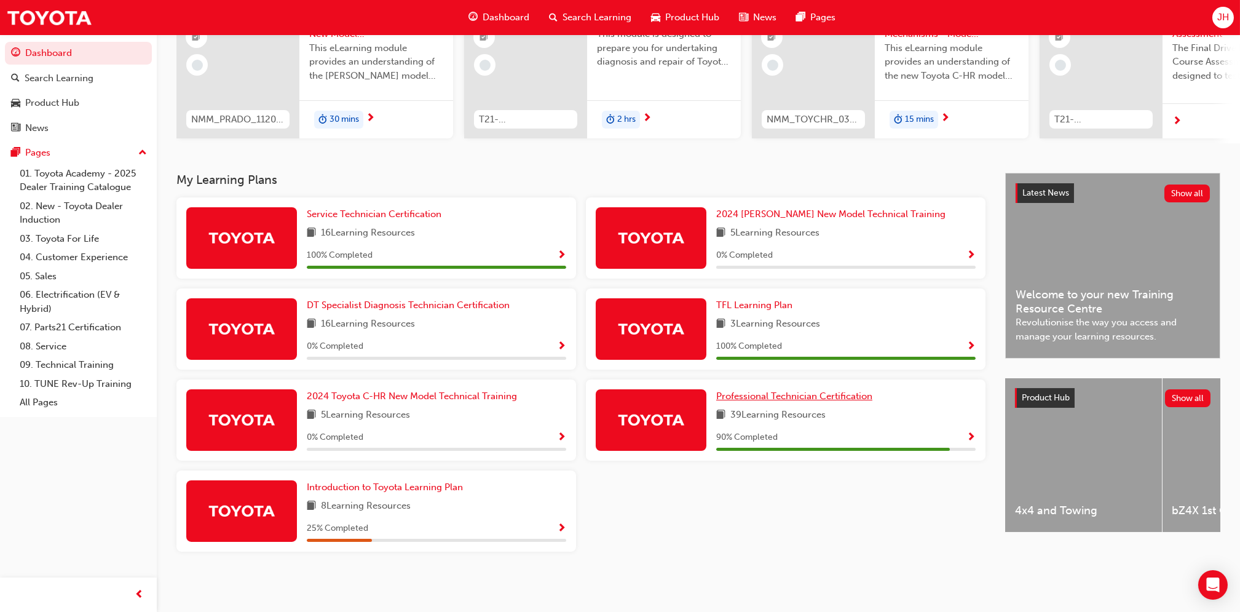  I want to click on a: Latest NewsShow allWelcome to your new Training Resource CentreRevolutionise the way you access a..., so click(1113, 266).